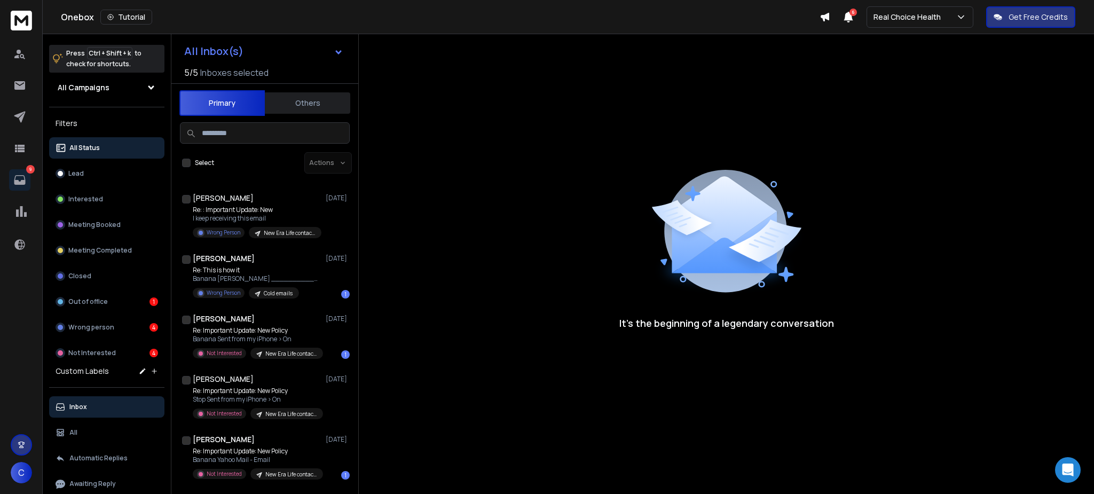 Image resolution: width=1094 pixels, height=494 pixels. I want to click on div: Onebox, so click(440, 17).